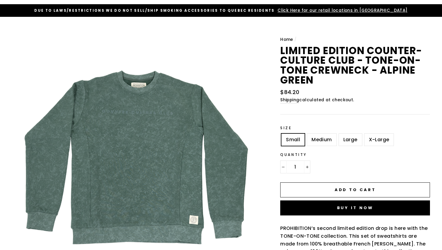  What do you see at coordinates (154, 11) in the screenshot?
I see `span: DUE TO LAWS/restrictions WE DO NOT SELL/SHIP SMOKING ACCESSORIES to qUEBEC RESIDENTS` at bounding box center [154, 11].